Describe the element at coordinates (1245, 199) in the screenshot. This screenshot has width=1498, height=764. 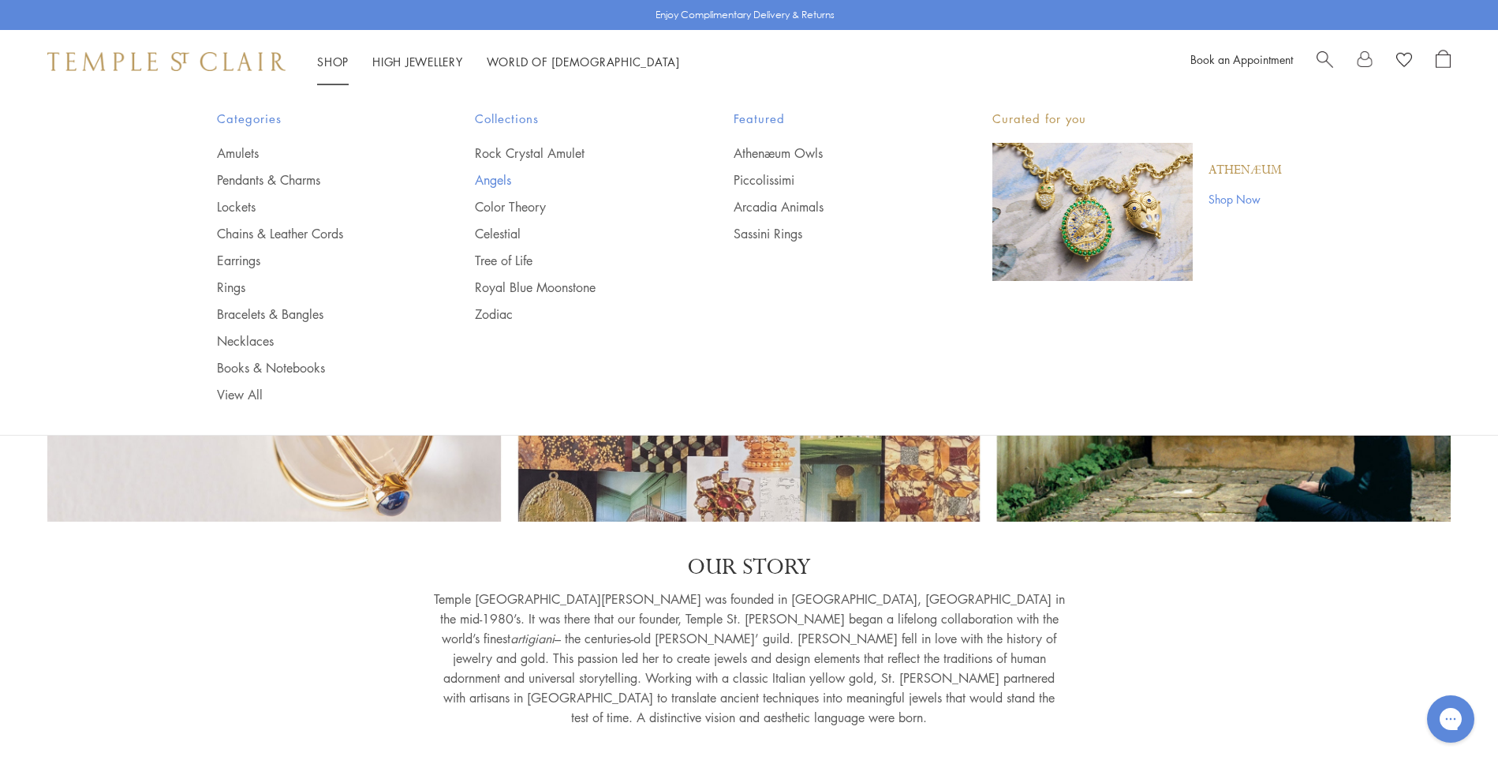
I see `a: Shop Now` at that location.